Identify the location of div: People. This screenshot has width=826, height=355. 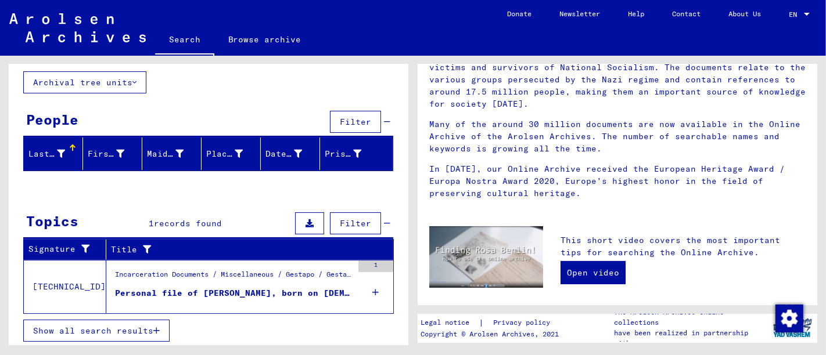
(52, 120).